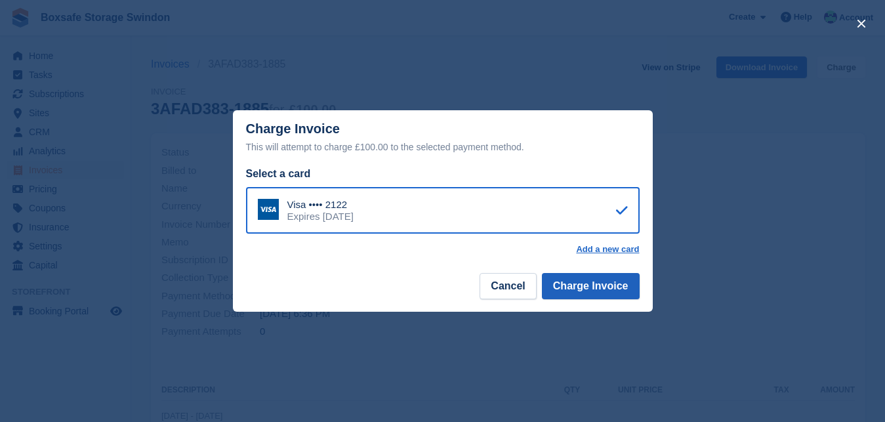  What do you see at coordinates (508, 286) in the screenshot?
I see `button: Cancel` at bounding box center [508, 286].